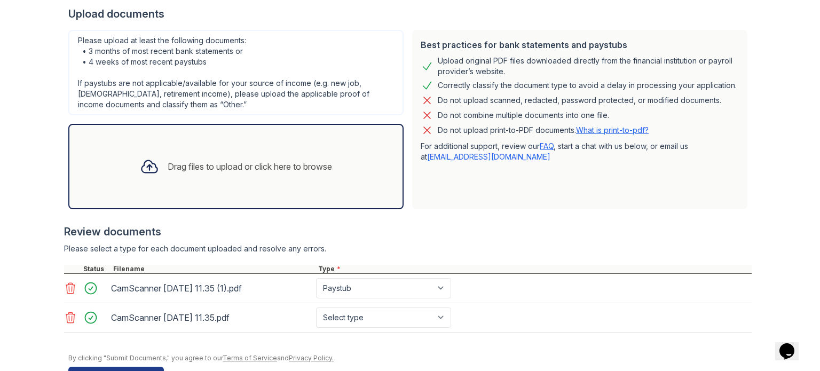  I want to click on div: Status, so click(96, 269).